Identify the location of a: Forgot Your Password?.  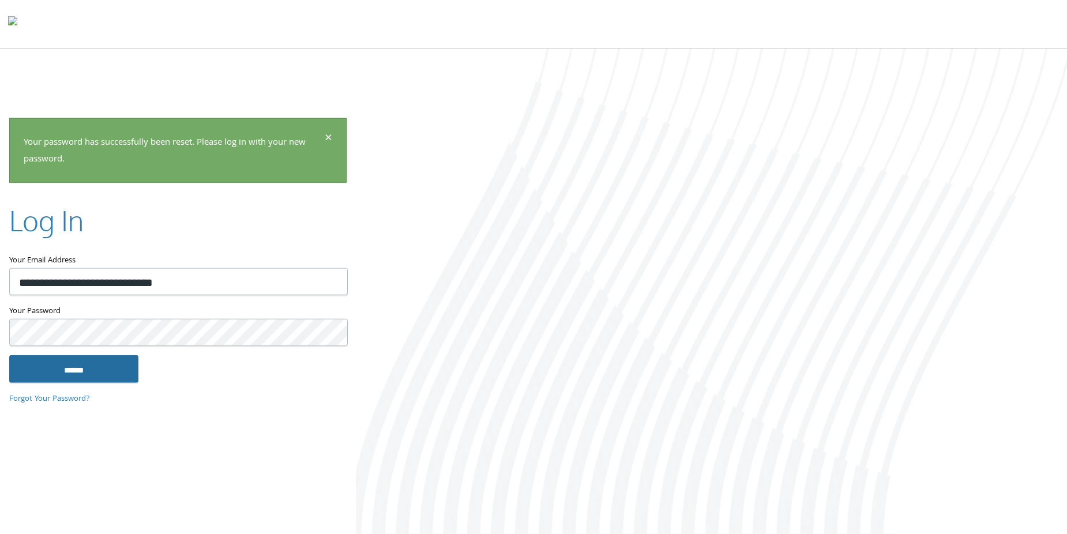
(50, 399).